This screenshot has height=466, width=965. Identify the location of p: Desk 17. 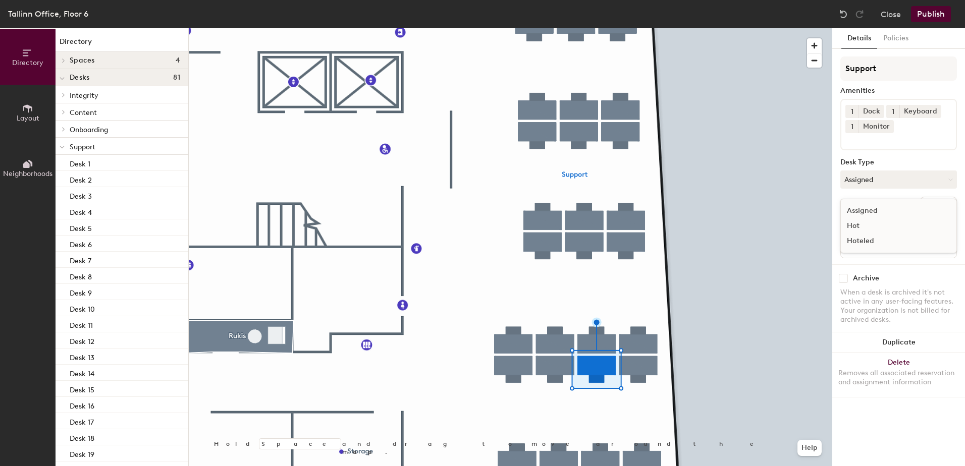
(82, 421).